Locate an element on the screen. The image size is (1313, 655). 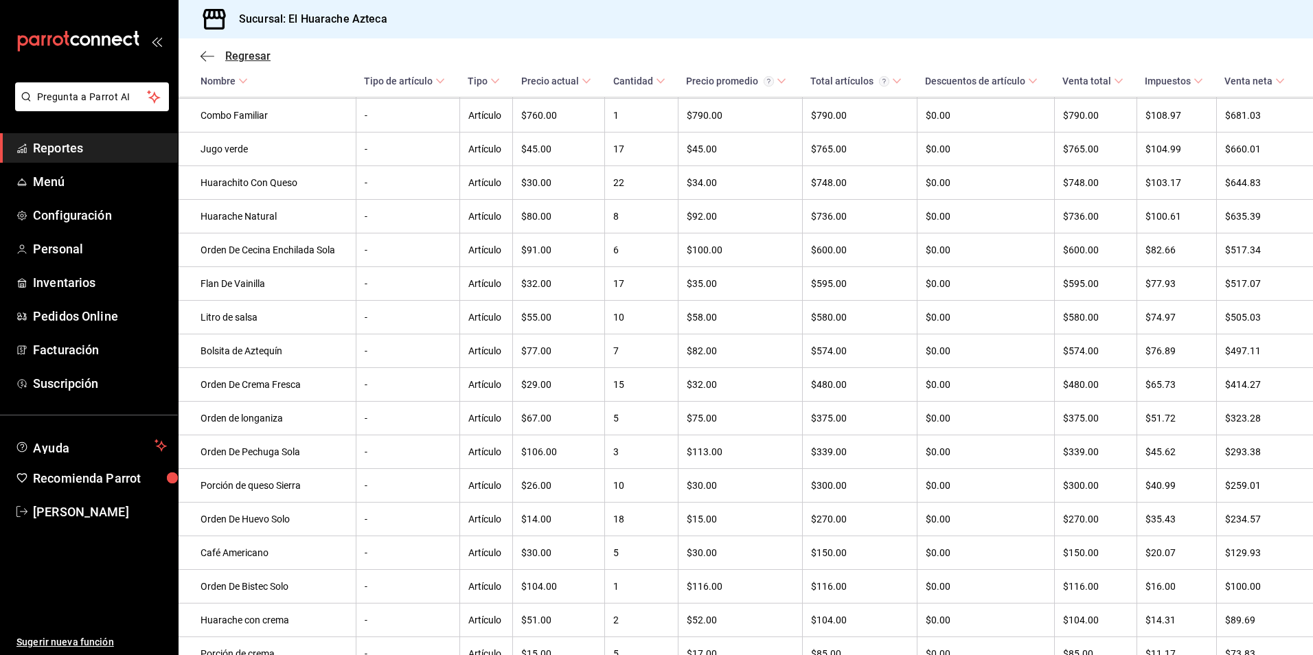
td: $103.17 is located at coordinates (1176, 183).